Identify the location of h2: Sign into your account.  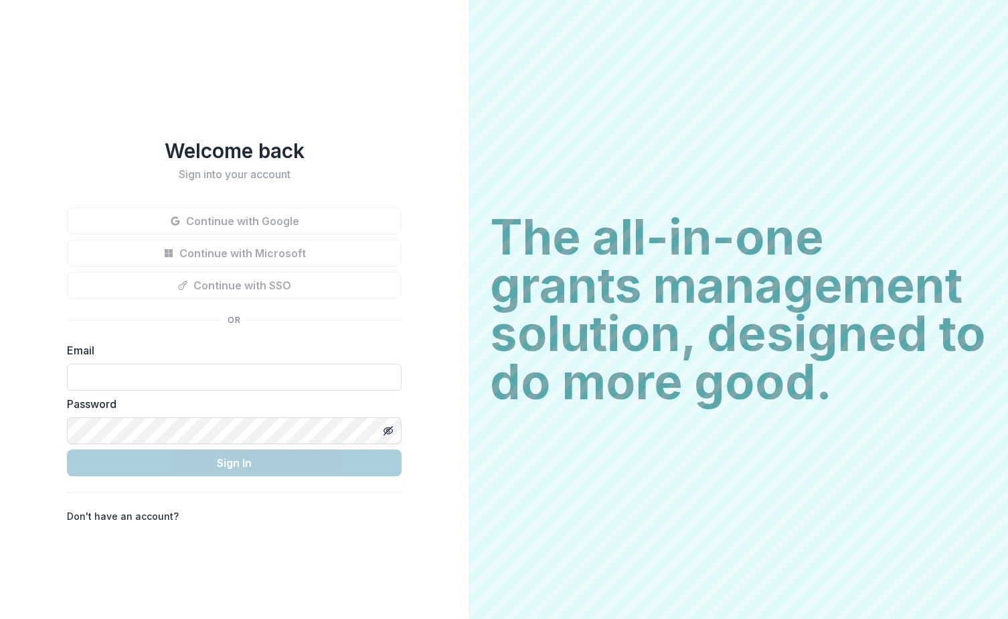
(234, 174).